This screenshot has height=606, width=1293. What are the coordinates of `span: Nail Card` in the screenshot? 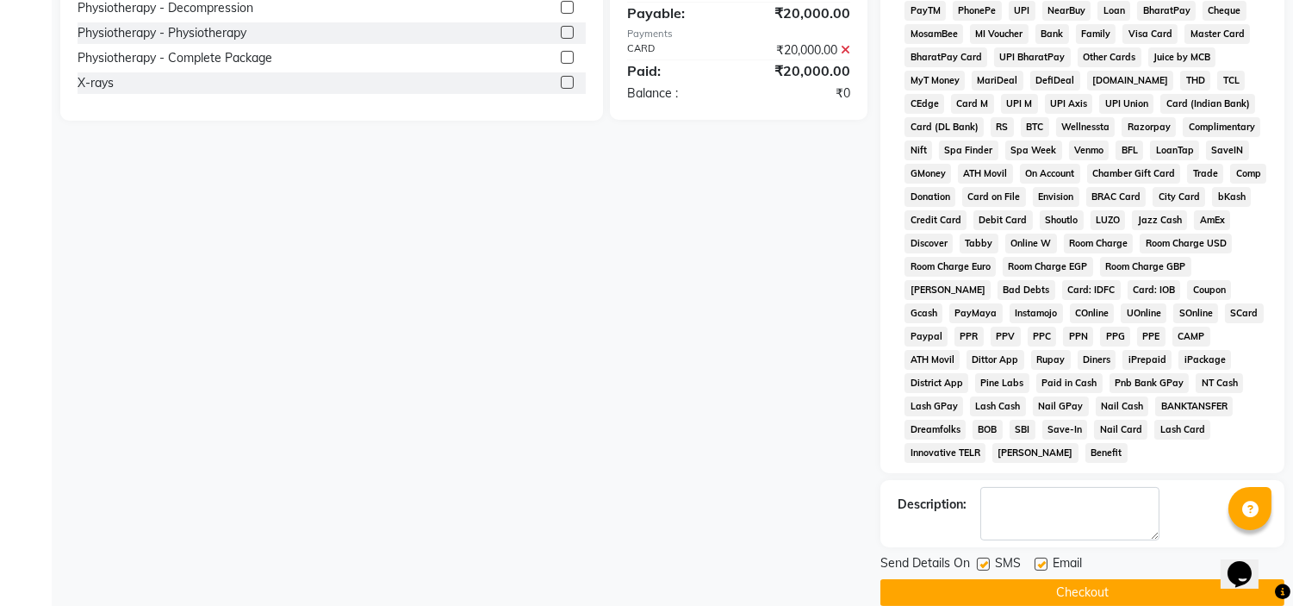 It's located at (1121, 429).